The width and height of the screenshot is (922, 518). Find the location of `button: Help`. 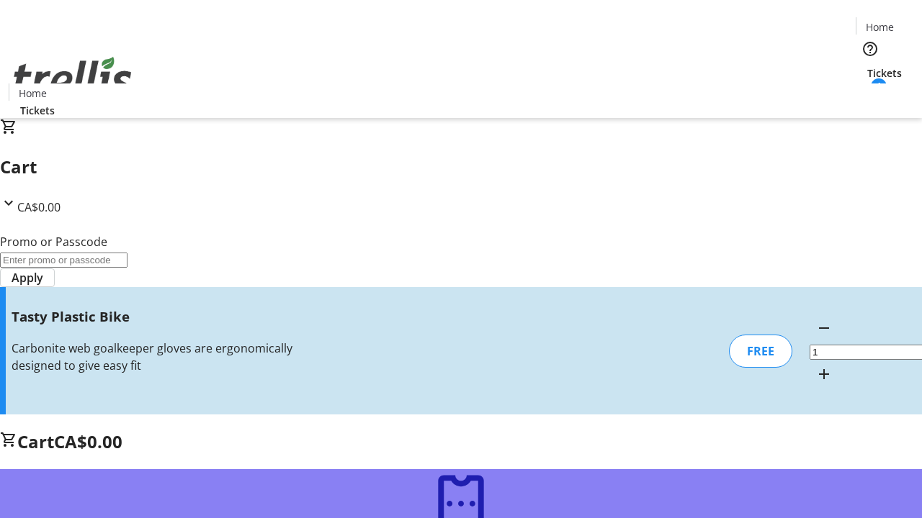

button: Help is located at coordinates (870, 49).